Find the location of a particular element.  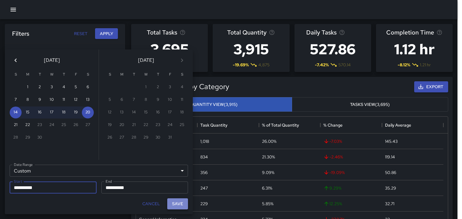

button: 20 is located at coordinates (88, 113).